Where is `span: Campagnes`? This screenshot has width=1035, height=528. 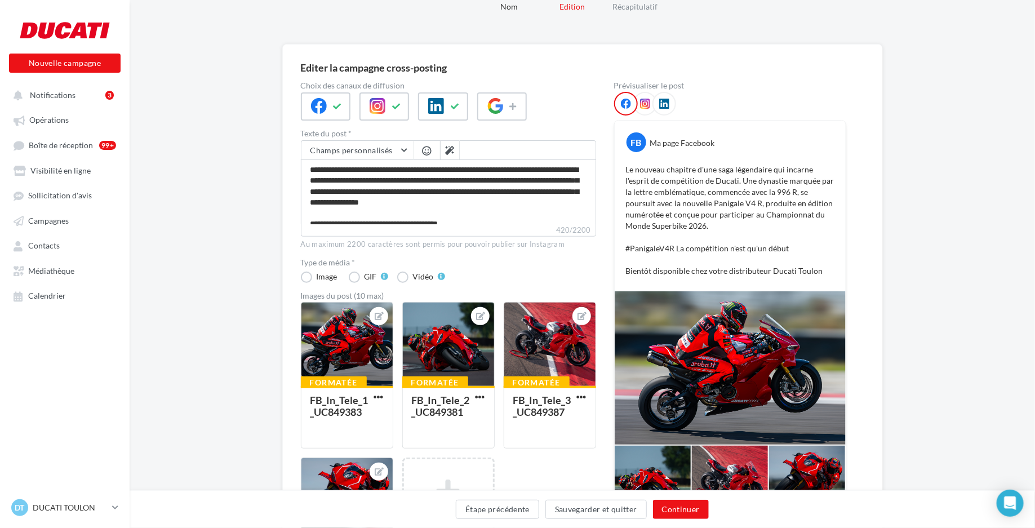
span: Campagnes is located at coordinates (48, 220).